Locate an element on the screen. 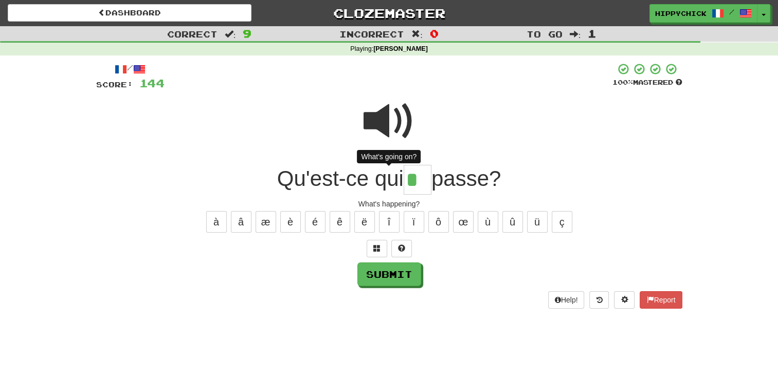  button: â is located at coordinates (241, 222).